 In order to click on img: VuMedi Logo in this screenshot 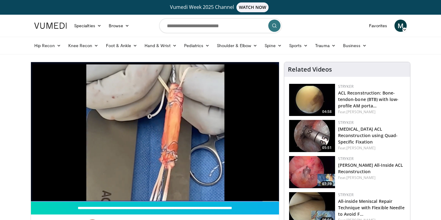, I will do `click(51, 26)`.